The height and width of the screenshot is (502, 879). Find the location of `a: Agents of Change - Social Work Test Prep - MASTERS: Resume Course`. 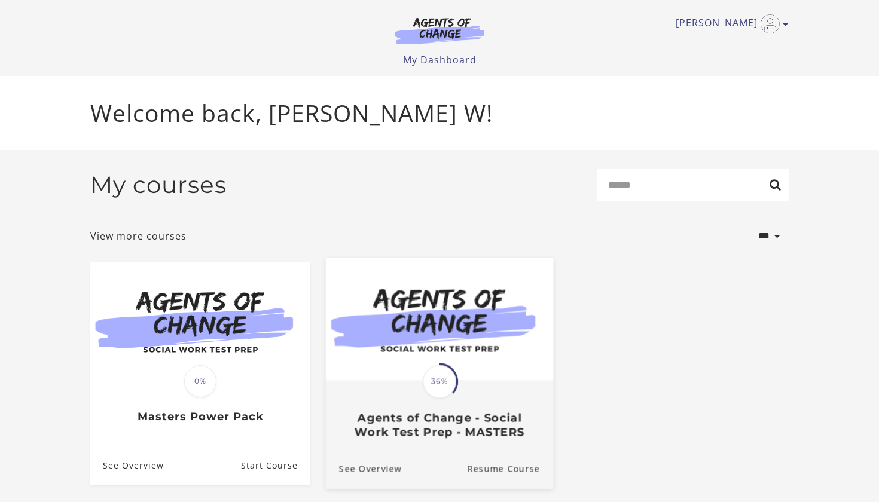

a: Agents of Change - Social Work Test Prep - MASTERS: Resume Course is located at coordinates (510, 469).